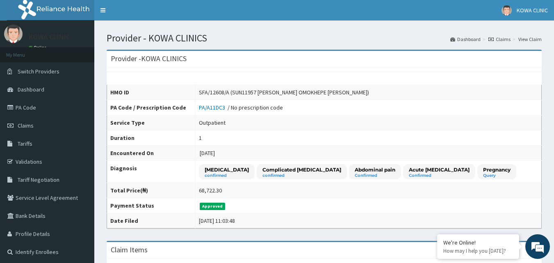  I want to click on a: Claims, so click(500, 39).